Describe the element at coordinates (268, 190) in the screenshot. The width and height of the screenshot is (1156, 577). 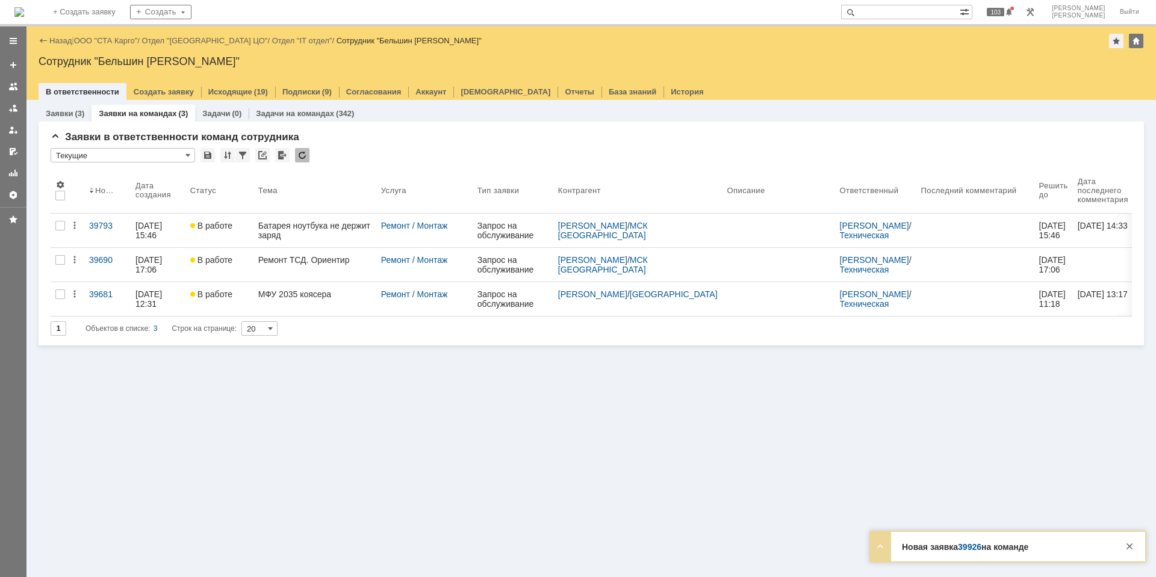
I see `div: Тема` at that location.